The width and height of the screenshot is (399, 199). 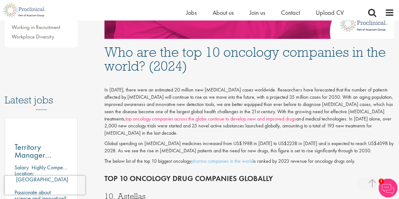 I want to click on h3: Latest jobs, so click(x=41, y=94).